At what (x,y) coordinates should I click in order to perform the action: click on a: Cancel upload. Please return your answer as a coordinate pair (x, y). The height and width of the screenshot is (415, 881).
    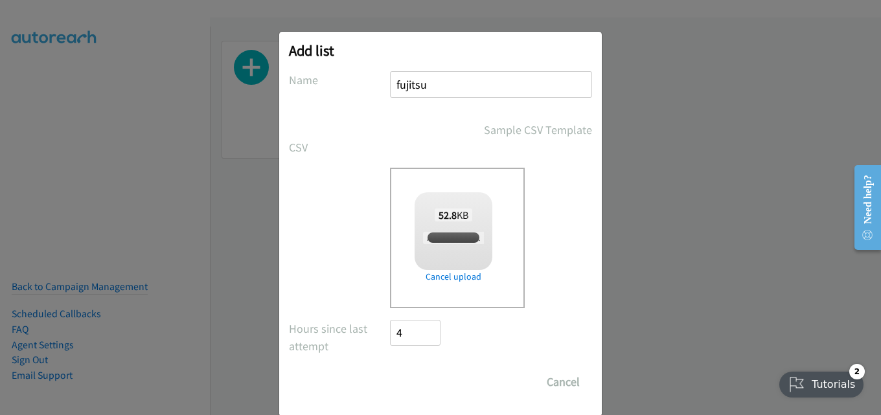
    Looking at the image, I should click on (453, 277).